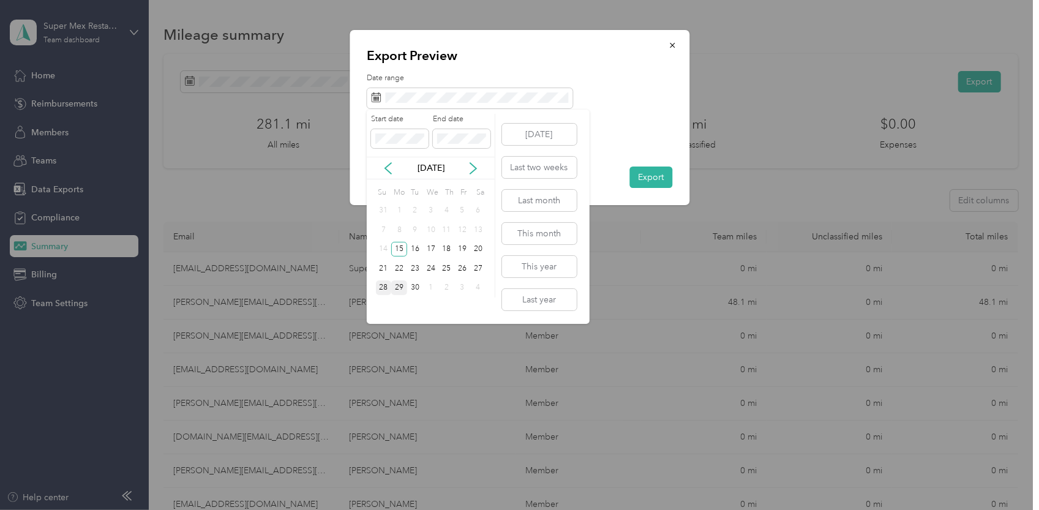 This screenshot has width=1039, height=510. What do you see at coordinates (384, 211) in the screenshot?
I see `div: 31` at bounding box center [384, 211].